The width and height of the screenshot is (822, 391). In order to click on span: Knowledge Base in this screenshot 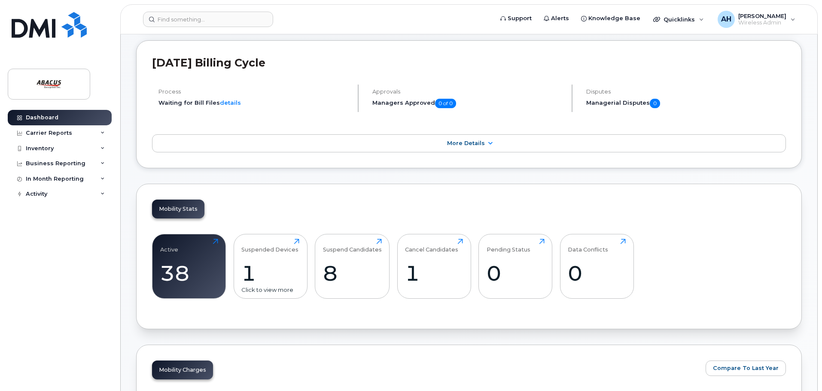, I will do `click(614, 18)`.